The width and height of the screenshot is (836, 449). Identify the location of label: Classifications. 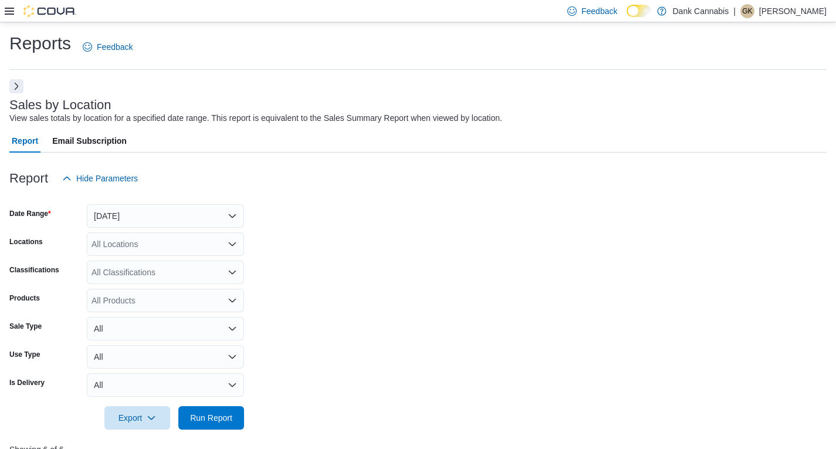
(34, 270).